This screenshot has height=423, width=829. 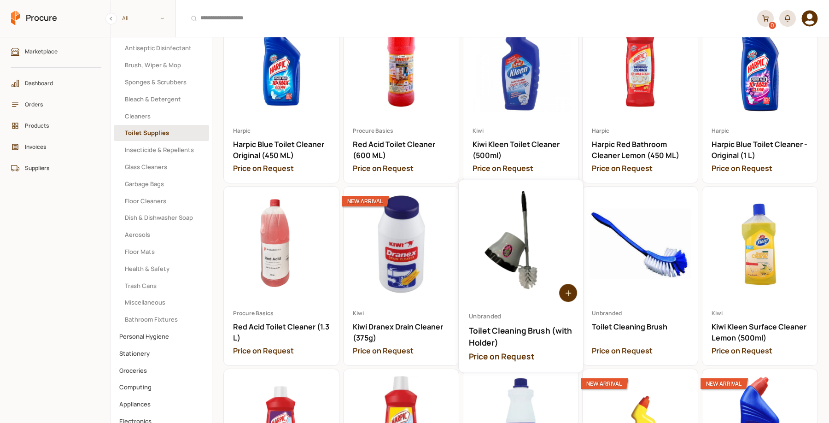 I want to click on button: Sponges & Scrubbers Category, so click(x=161, y=82).